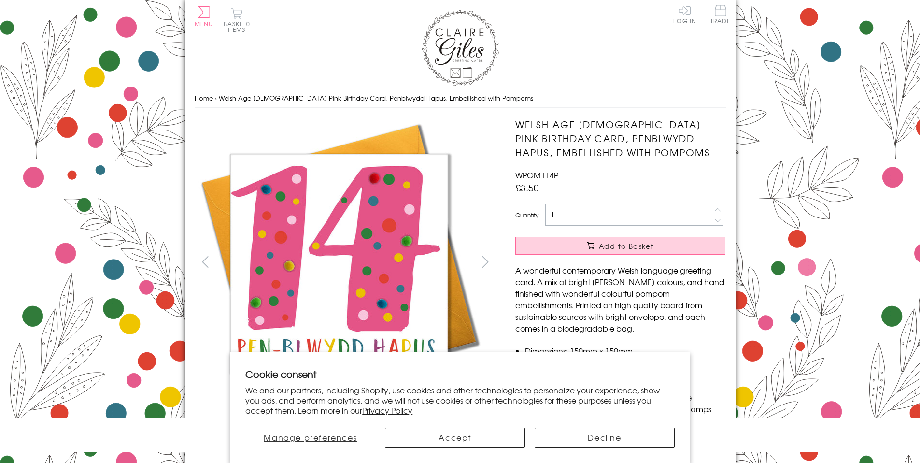 The height and width of the screenshot is (463, 920). What do you see at coordinates (239, 27) in the screenshot?
I see `span: 0 items` at bounding box center [239, 27].